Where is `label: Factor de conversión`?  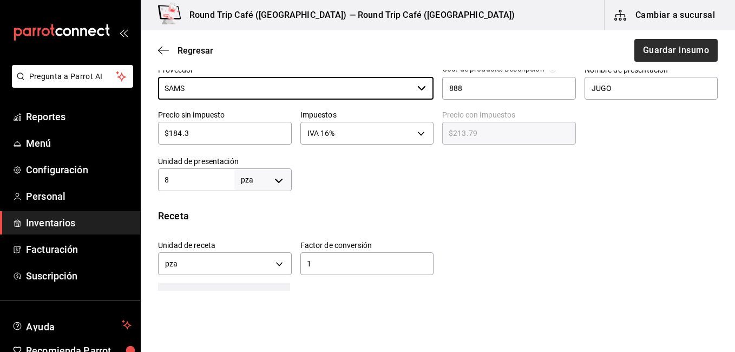
label: Factor de conversión is located at coordinates (367, 245).